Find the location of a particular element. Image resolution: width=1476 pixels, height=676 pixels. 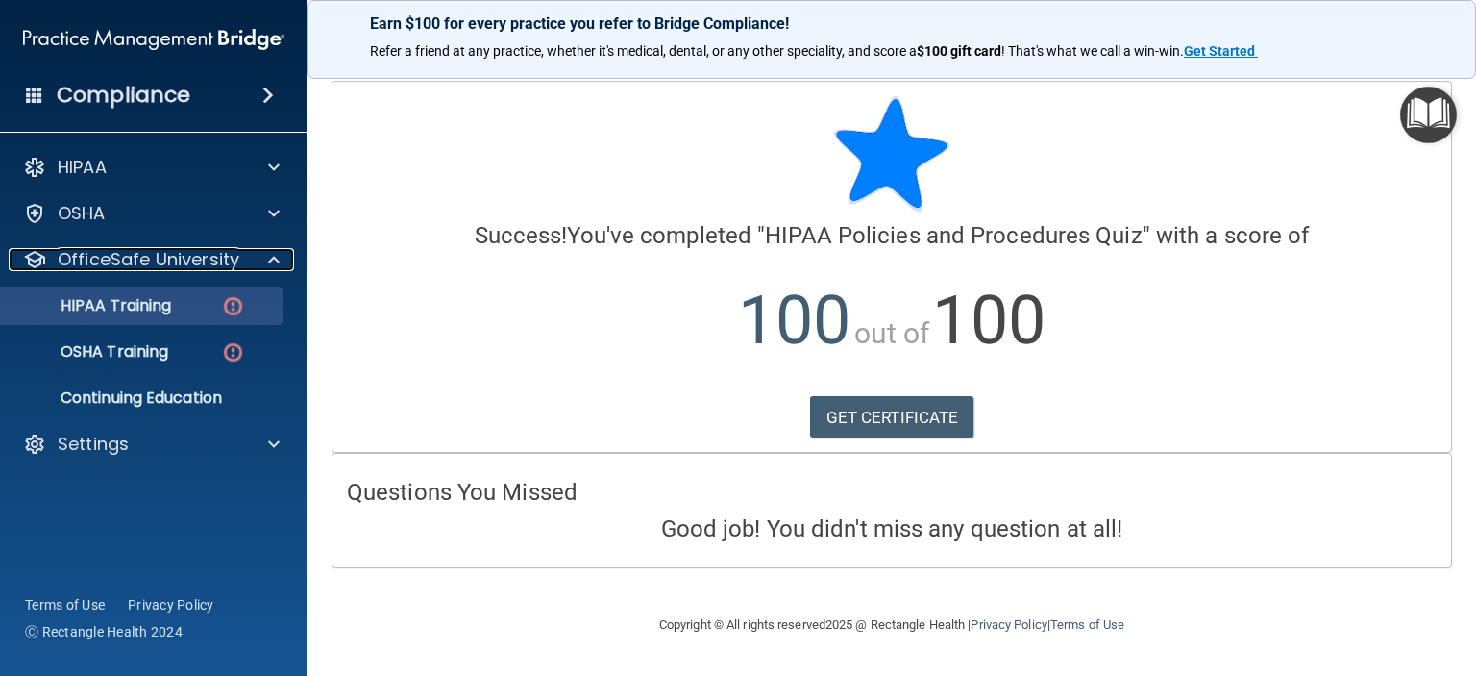

a: OSHA is located at coordinates (151, 213).